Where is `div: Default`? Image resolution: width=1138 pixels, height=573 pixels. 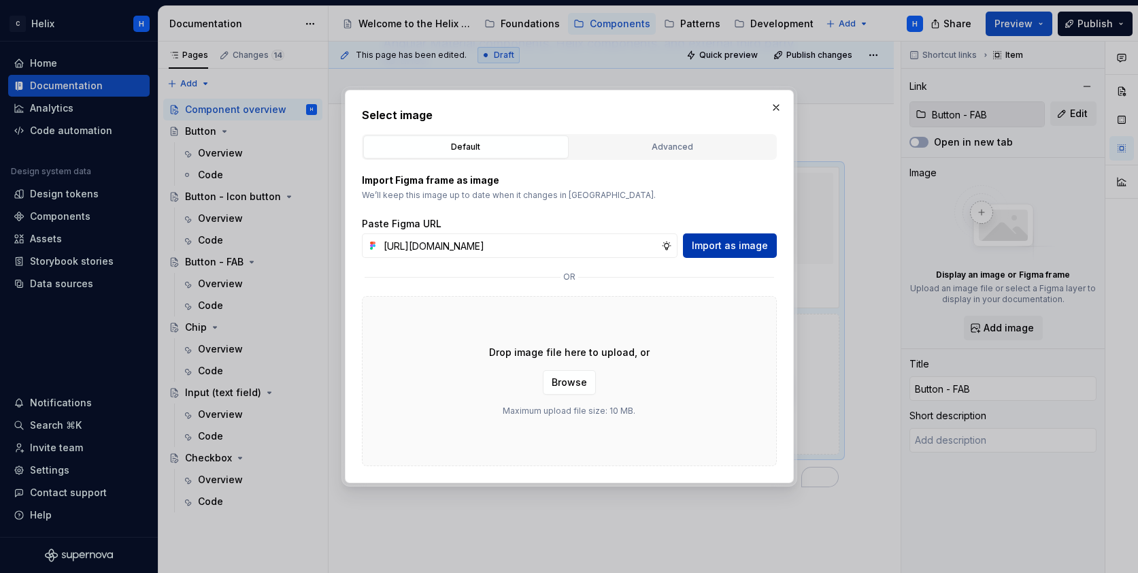
div: Default is located at coordinates (466, 147).